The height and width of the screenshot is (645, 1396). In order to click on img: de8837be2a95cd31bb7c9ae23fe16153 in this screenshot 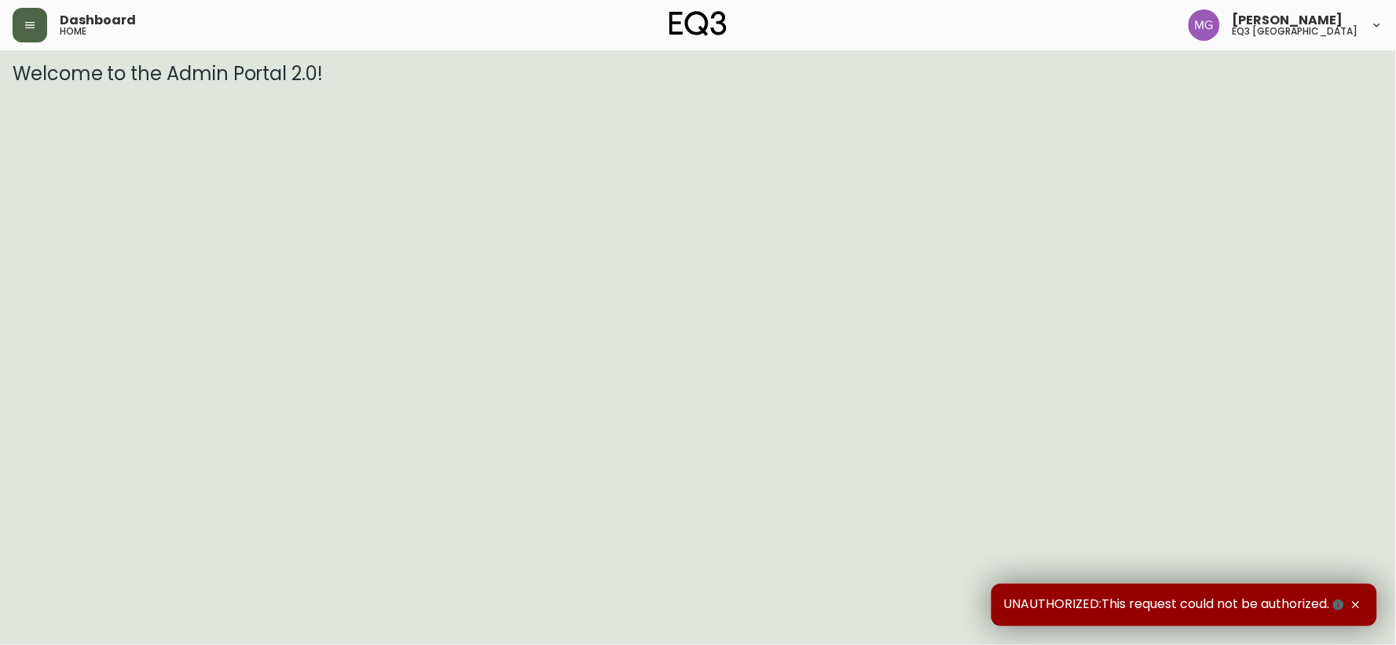, I will do `click(1204, 25)`.